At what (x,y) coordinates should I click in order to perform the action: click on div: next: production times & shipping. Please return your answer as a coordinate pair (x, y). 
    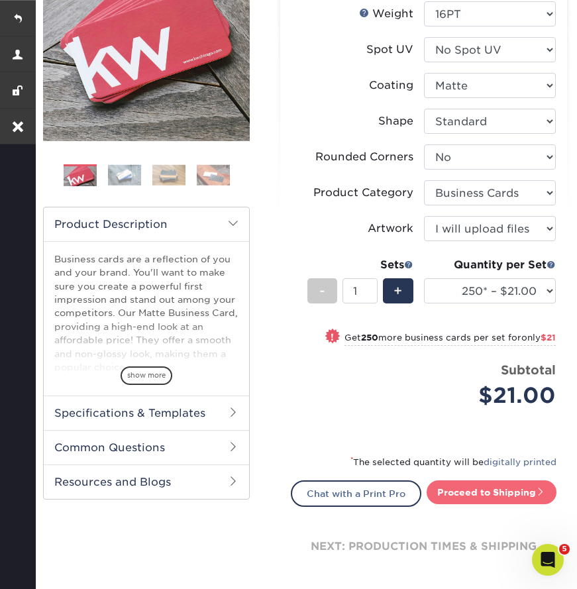
    Looking at the image, I should click on (424, 547).